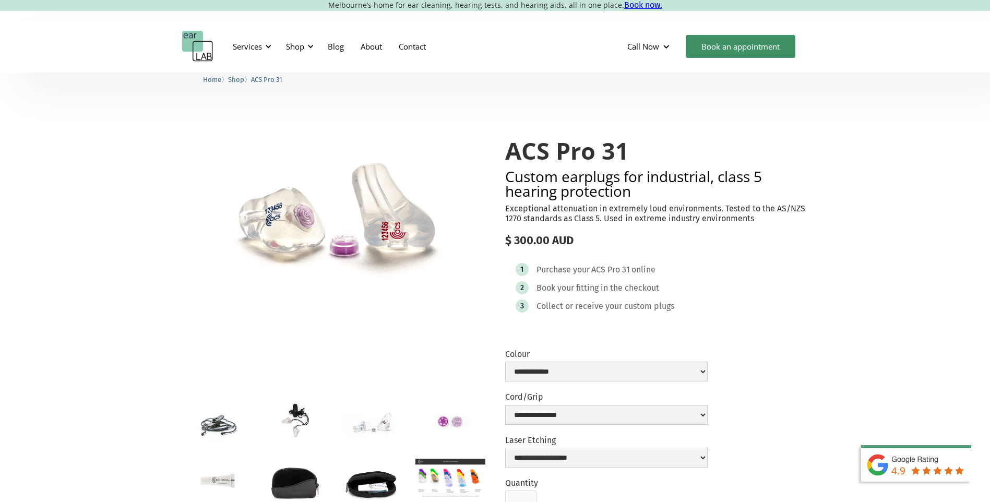 The height and width of the screenshot is (502, 990). Describe the element at coordinates (267, 79) in the screenshot. I see `span: ACS Pro 31` at that location.